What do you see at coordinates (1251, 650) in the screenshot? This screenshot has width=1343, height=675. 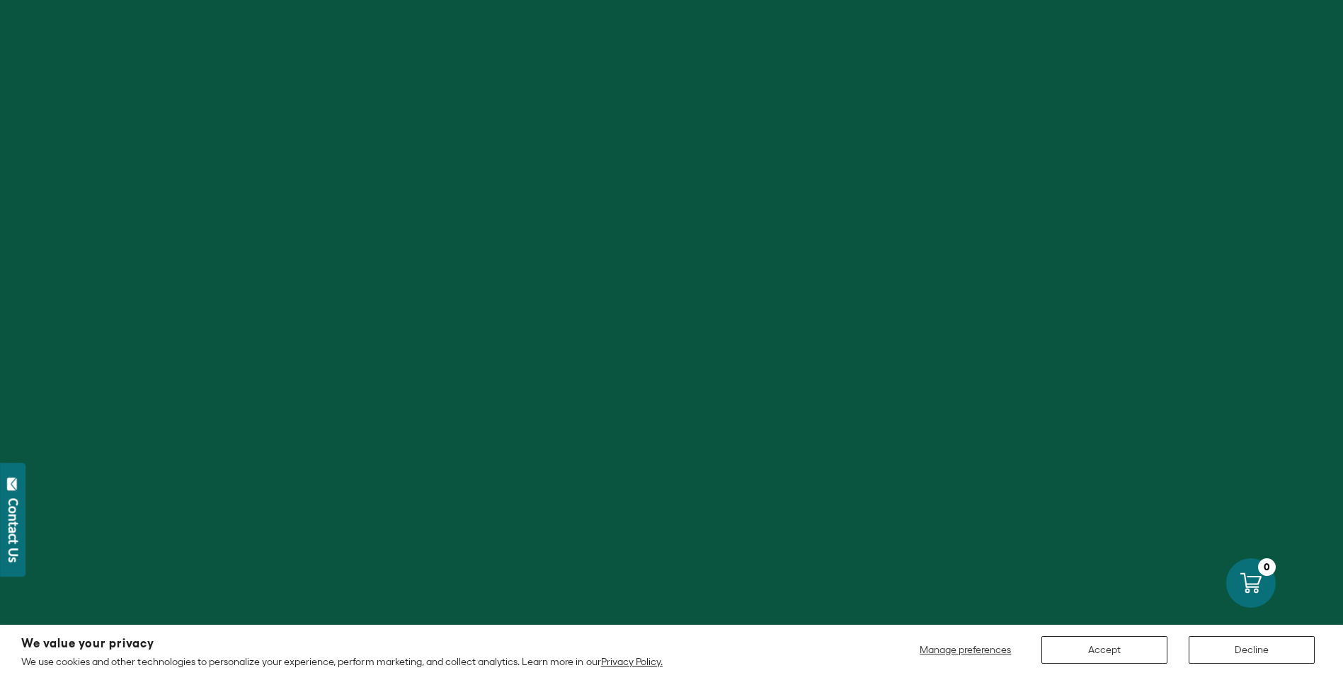 I see `button: Decline` at bounding box center [1251, 650].